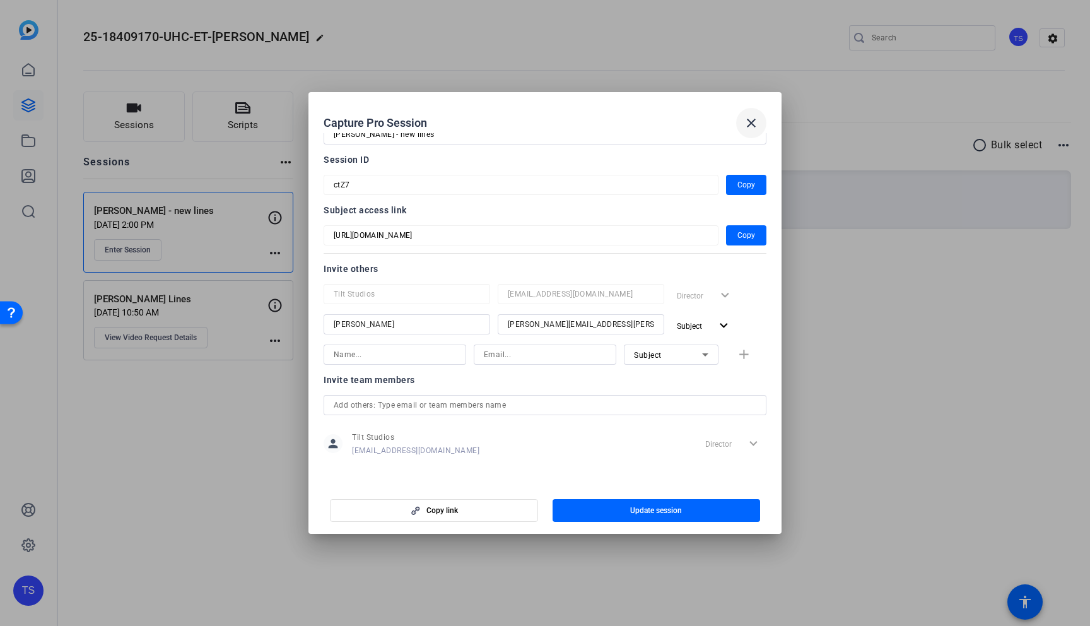 This screenshot has height=626, width=1090. Describe the element at coordinates (416, 437) in the screenshot. I see `span: Tilt Studios` at that location.